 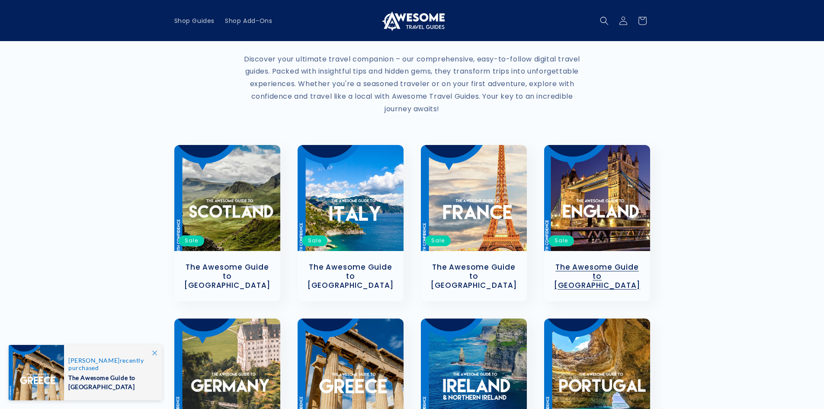 I want to click on span: Shop Guides, so click(x=195, y=21).